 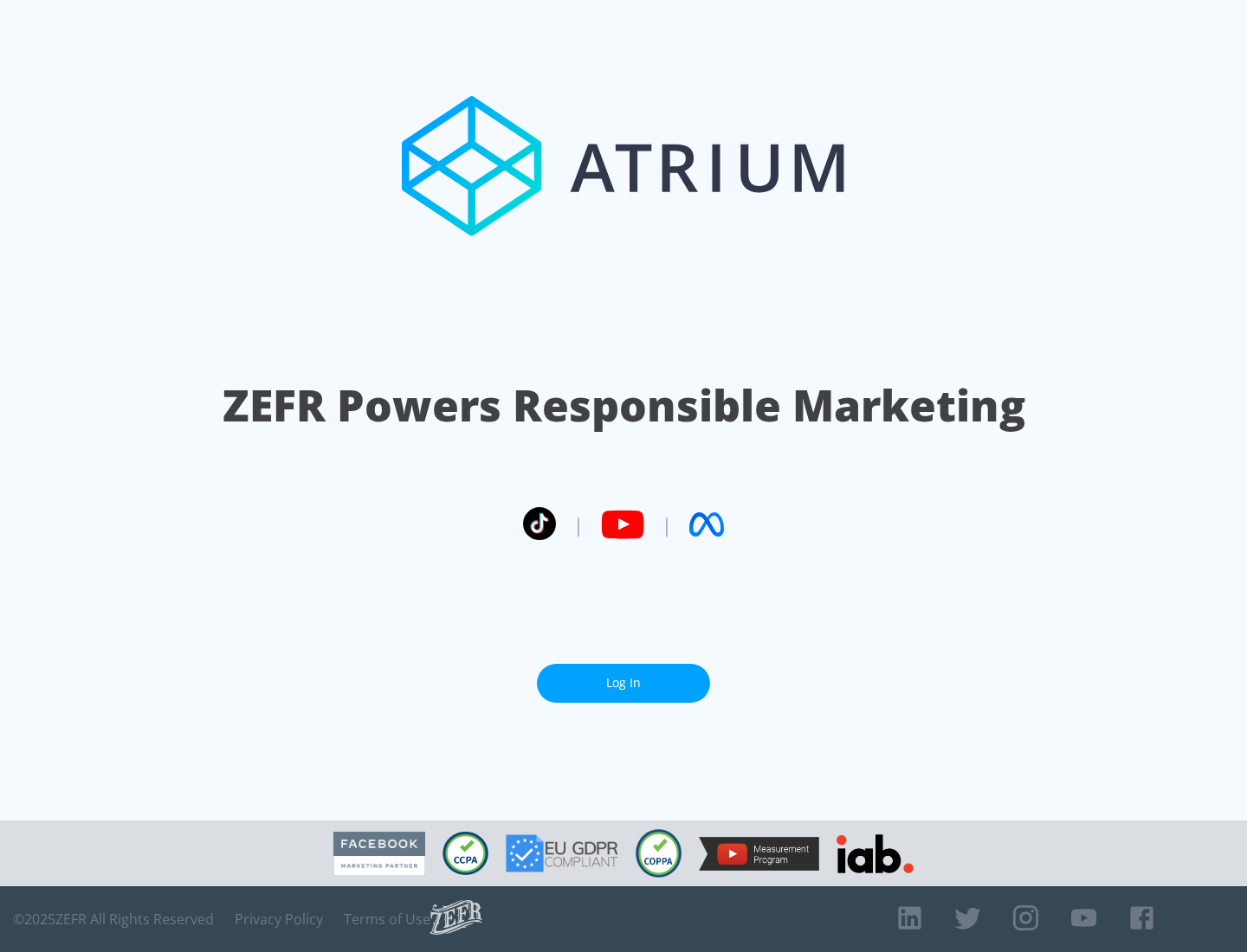 I want to click on img: Facebook Marketing Partner, so click(x=379, y=854).